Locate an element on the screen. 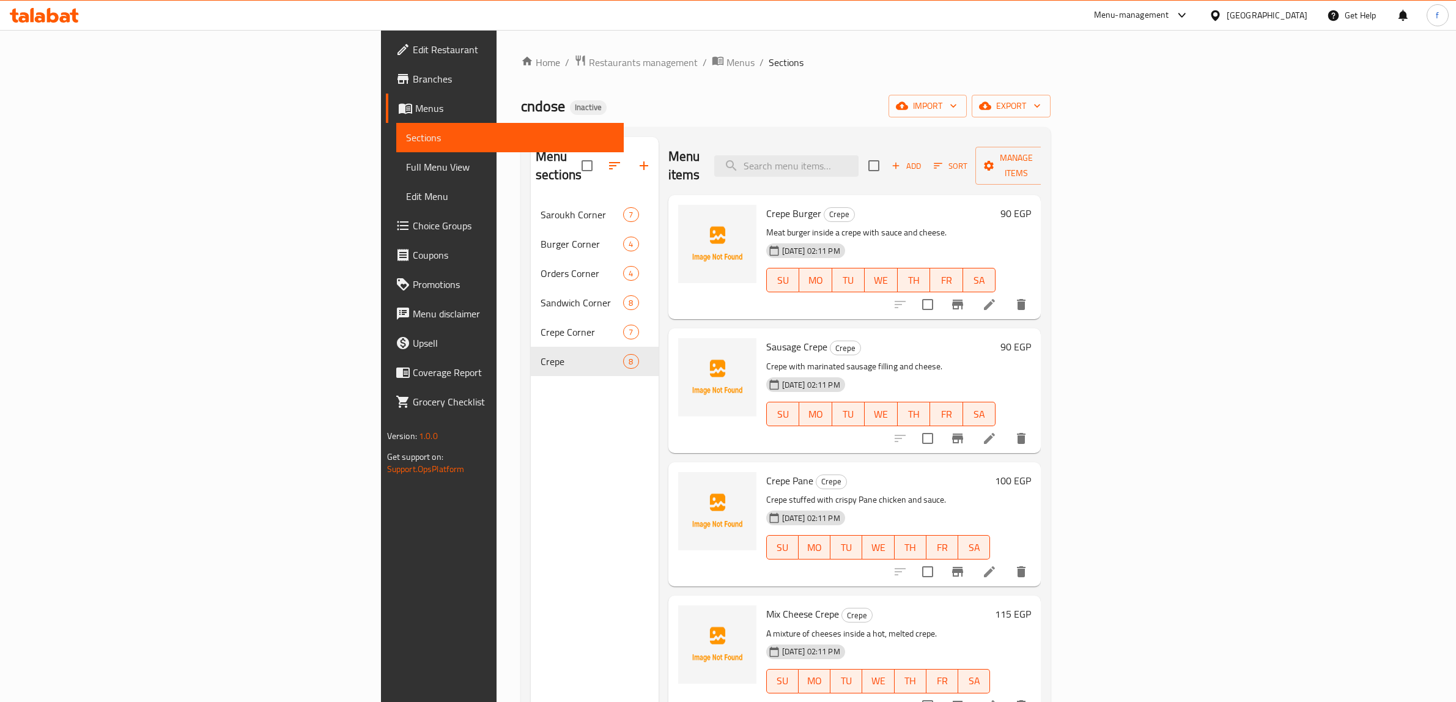 The height and width of the screenshot is (702, 1456). div: Saroukh Corner is located at coordinates (582, 215).